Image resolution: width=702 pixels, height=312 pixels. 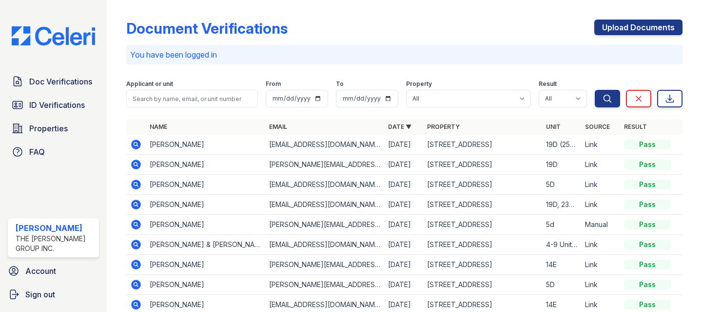 What do you see at coordinates (419, 84) in the screenshot?
I see `label: Property` at bounding box center [419, 84].